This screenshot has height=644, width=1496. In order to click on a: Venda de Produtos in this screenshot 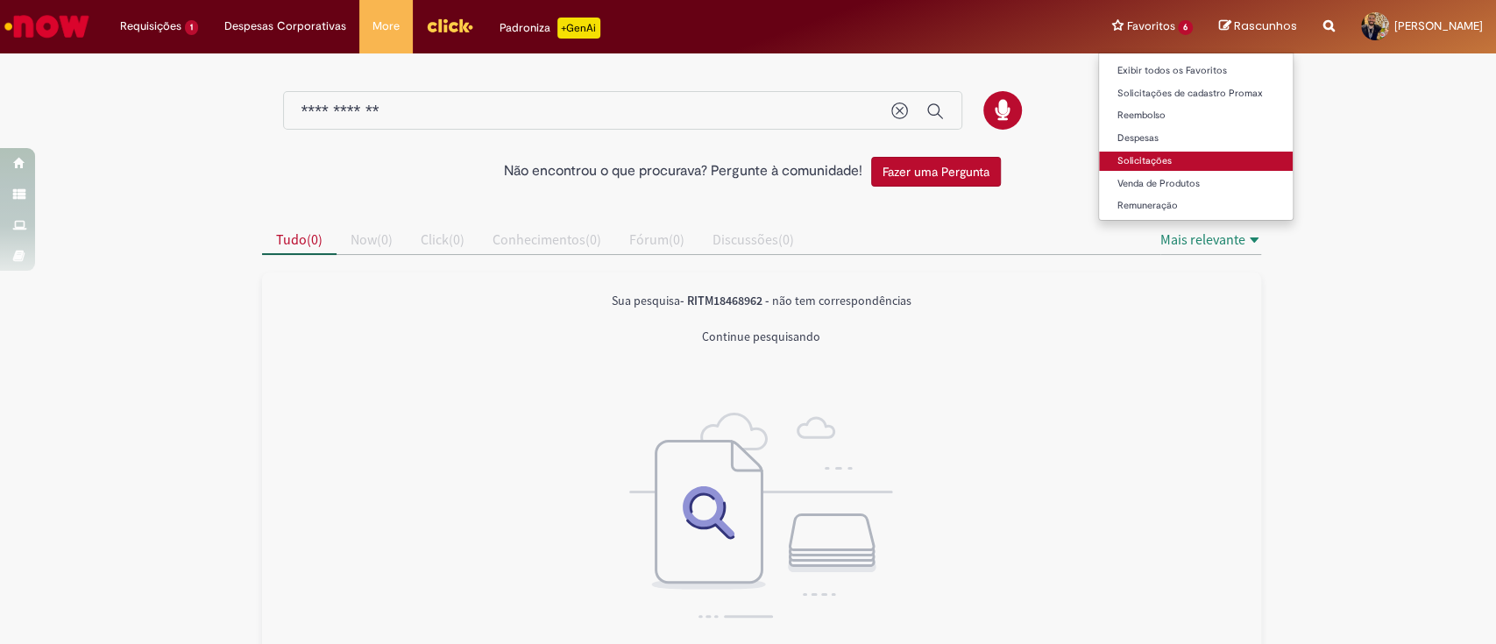, I will do `click(1196, 184)`.